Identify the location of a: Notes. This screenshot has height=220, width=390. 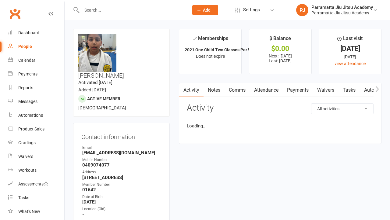
(214, 90).